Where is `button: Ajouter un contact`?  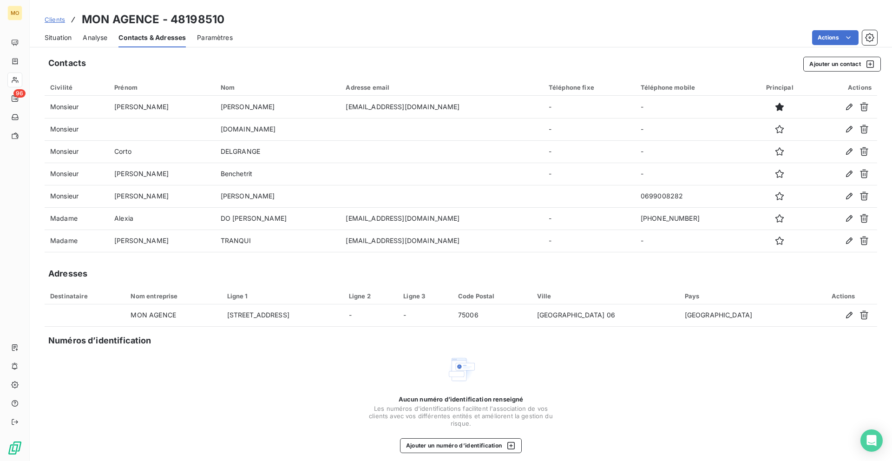
button: Ajouter un contact is located at coordinates (841, 64).